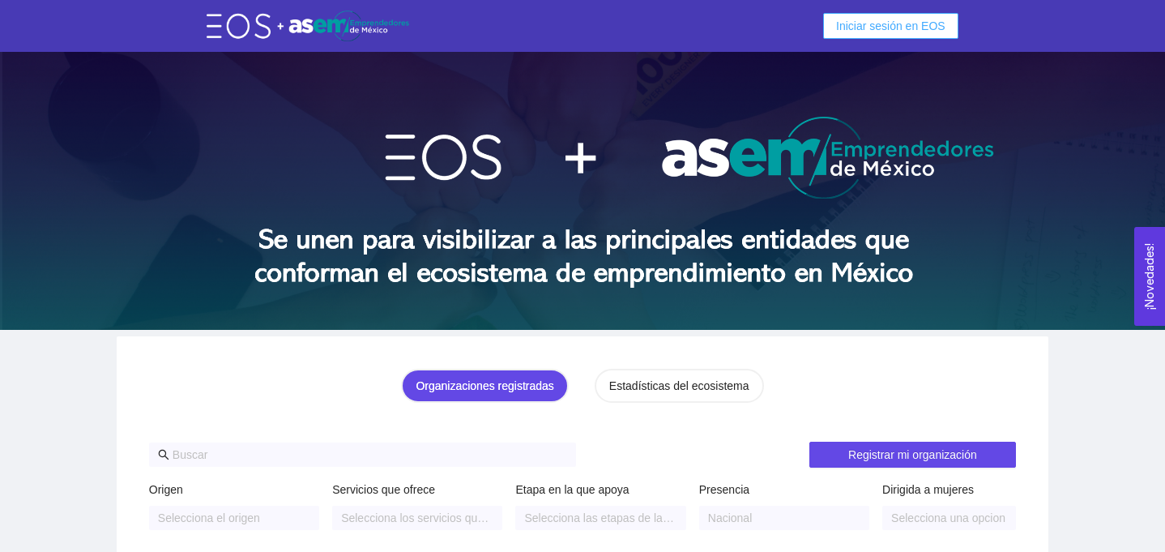 This screenshot has width=1165, height=552. Describe the element at coordinates (912, 454) in the screenshot. I see `span: Registrar mi organización` at that location.